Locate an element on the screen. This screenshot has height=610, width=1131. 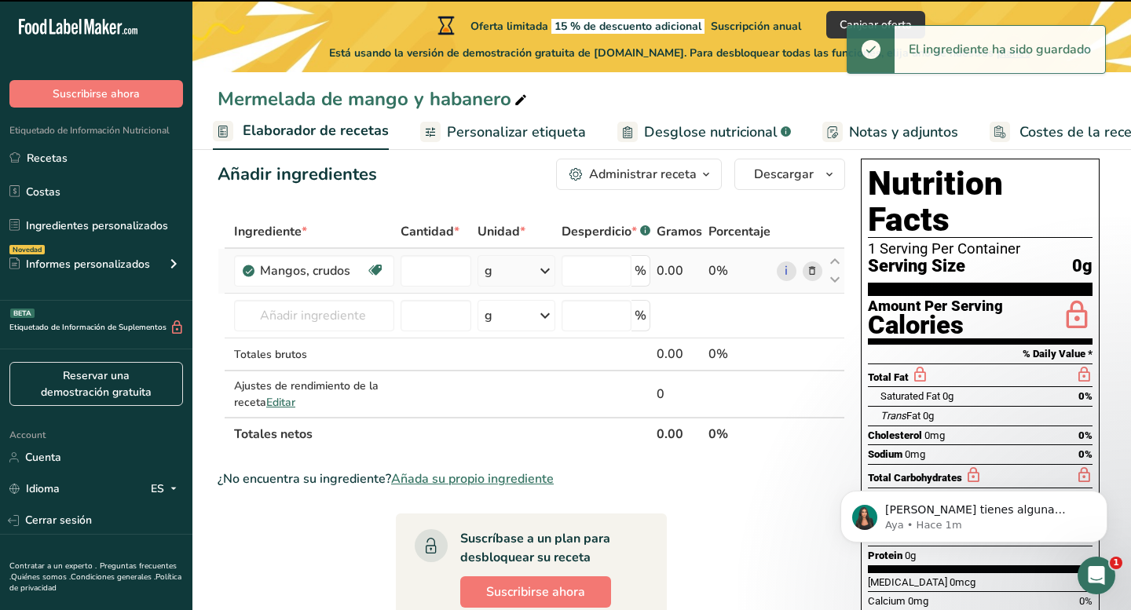
th: 0.00 is located at coordinates (679, 433).